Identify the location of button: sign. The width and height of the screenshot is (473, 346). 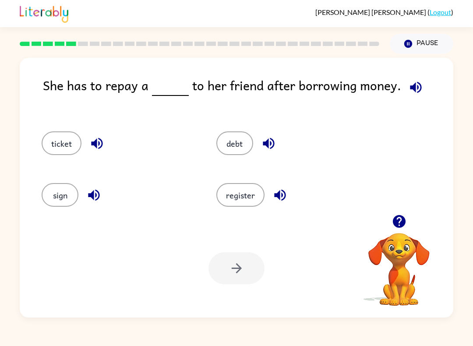
(60, 195).